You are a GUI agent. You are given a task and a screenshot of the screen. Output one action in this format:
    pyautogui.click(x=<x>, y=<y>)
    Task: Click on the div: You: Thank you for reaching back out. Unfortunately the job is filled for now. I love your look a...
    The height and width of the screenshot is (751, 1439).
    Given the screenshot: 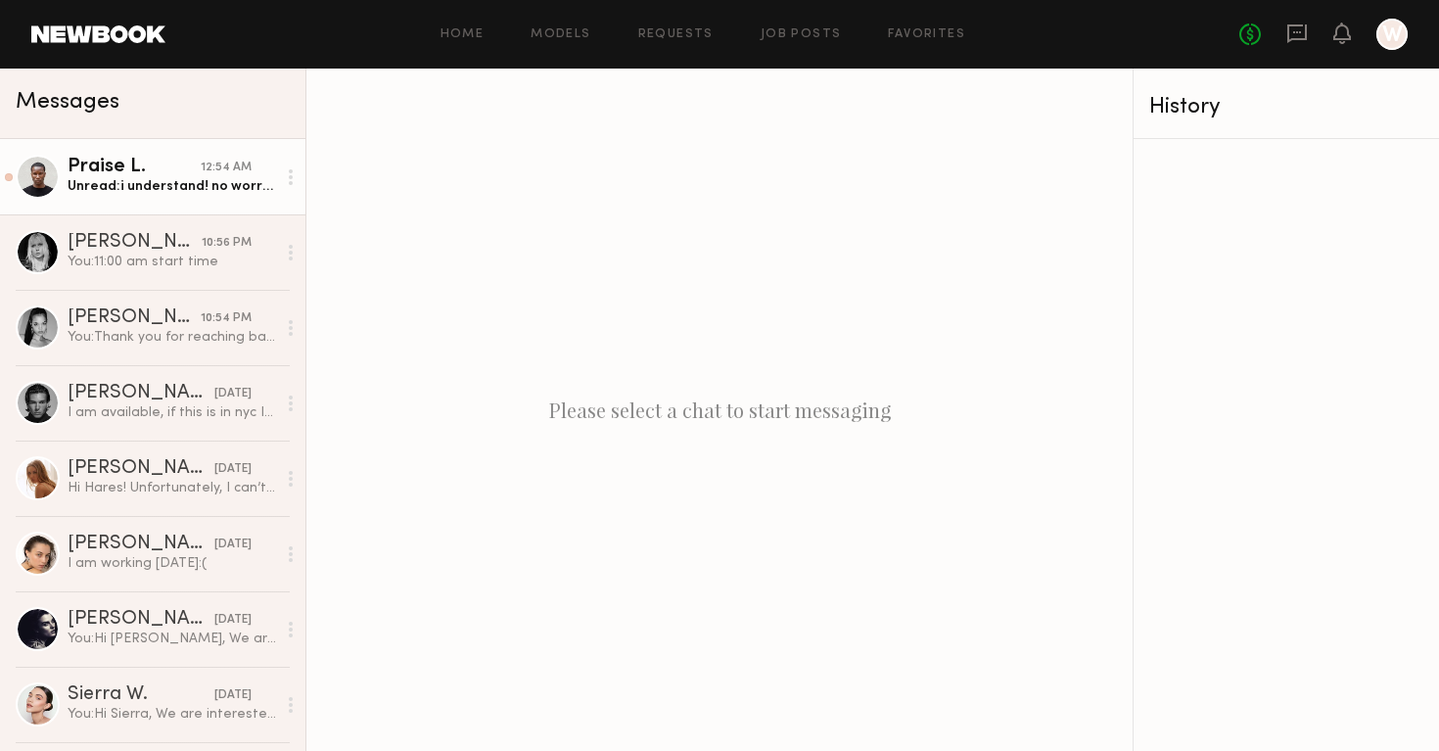 What is the action you would take?
    pyautogui.click(x=171, y=337)
    